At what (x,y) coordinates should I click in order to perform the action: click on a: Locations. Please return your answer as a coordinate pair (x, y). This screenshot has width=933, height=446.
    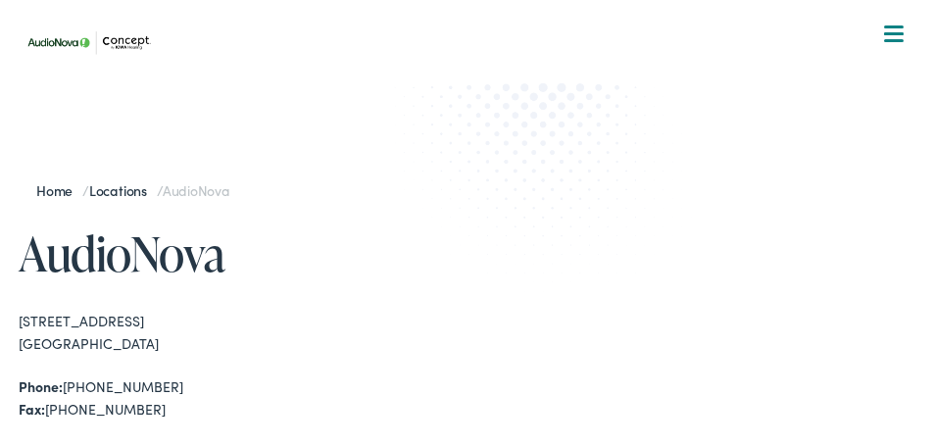
    Looking at the image, I should click on (123, 190).